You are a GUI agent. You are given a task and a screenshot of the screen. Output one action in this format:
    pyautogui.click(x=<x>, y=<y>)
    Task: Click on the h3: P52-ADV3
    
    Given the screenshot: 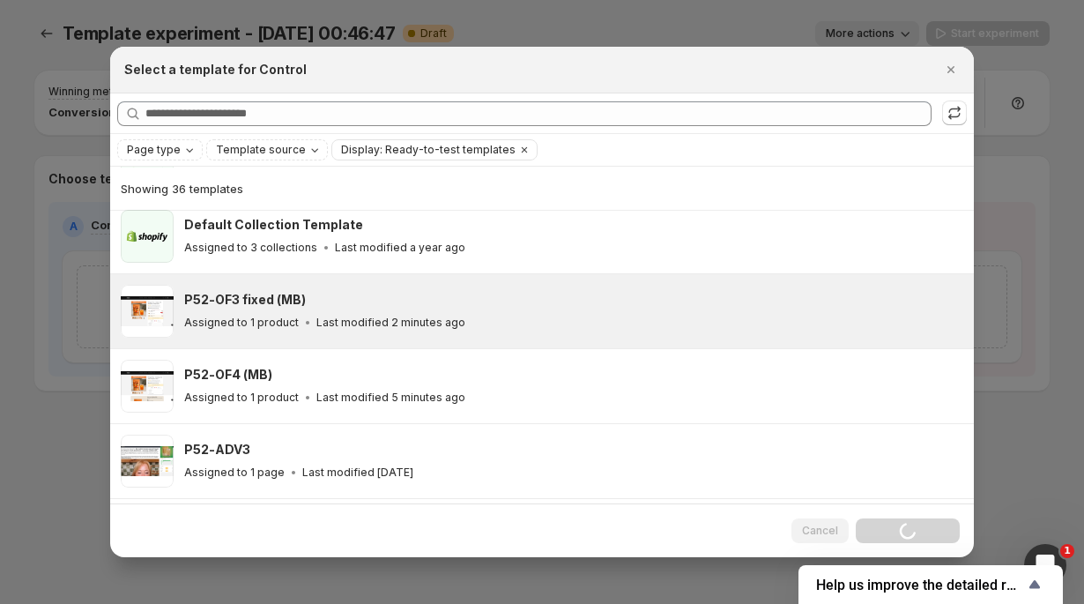 What is the action you would take?
    pyautogui.click(x=217, y=450)
    